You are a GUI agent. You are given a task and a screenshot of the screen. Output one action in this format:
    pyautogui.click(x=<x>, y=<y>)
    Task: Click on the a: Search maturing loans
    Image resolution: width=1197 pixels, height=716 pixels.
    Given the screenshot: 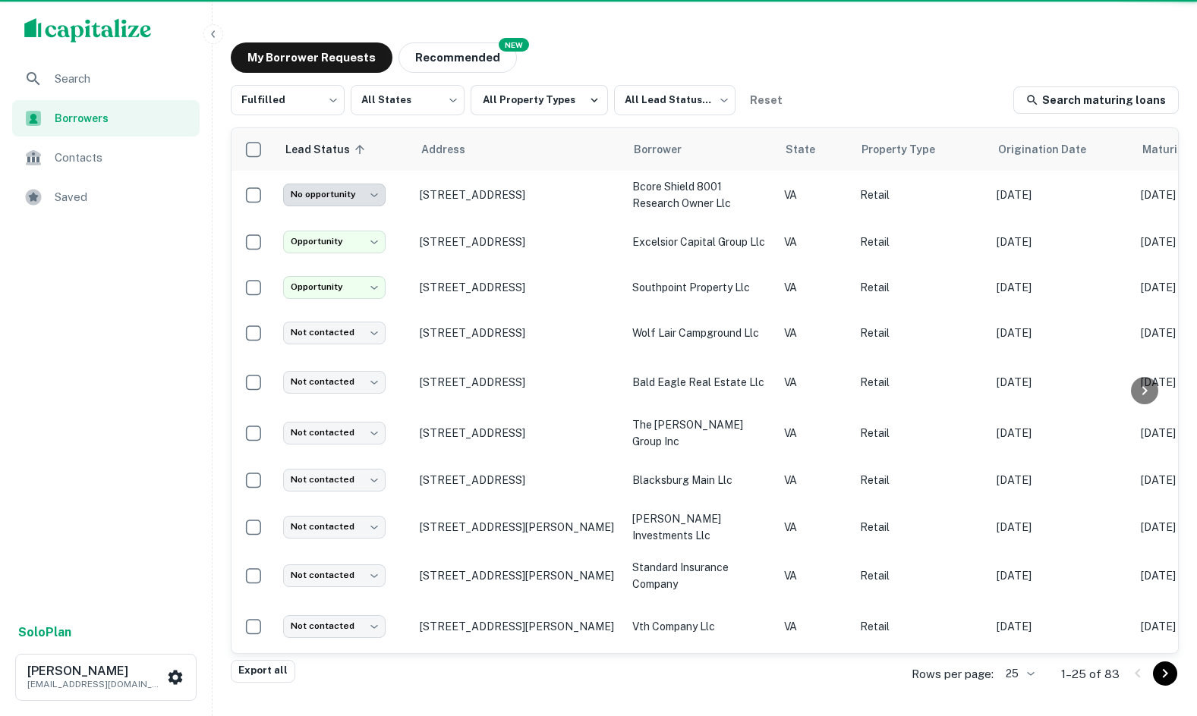 What is the action you would take?
    pyautogui.click(x=1096, y=100)
    